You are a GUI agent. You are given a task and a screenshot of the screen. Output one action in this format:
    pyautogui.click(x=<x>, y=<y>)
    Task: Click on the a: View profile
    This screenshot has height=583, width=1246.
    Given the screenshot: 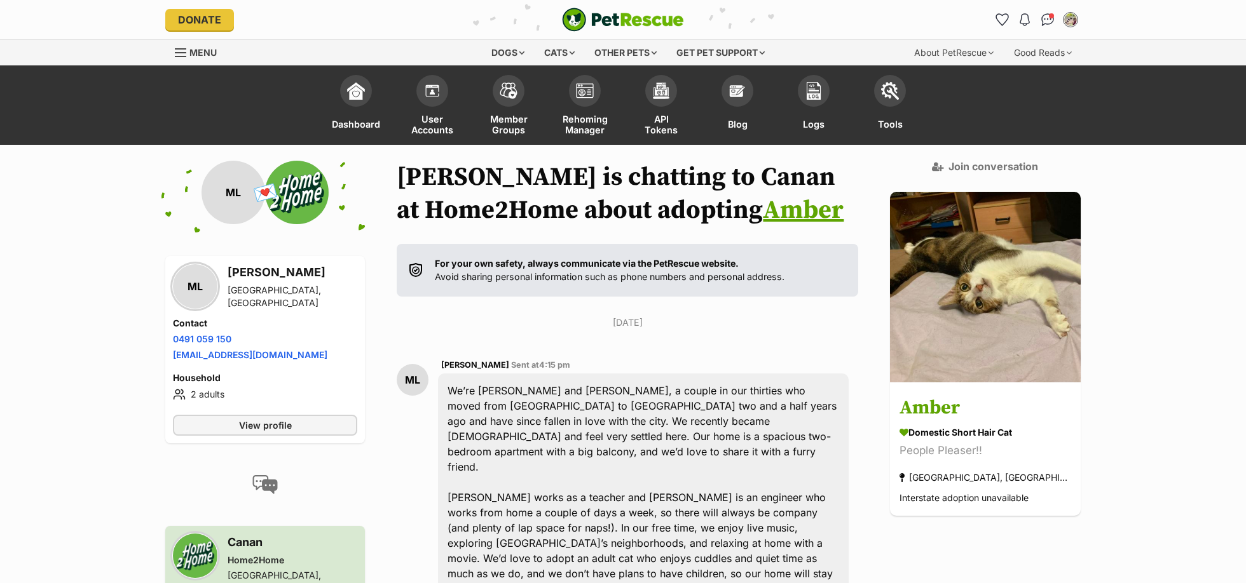 What is the action you would take?
    pyautogui.click(x=265, y=425)
    